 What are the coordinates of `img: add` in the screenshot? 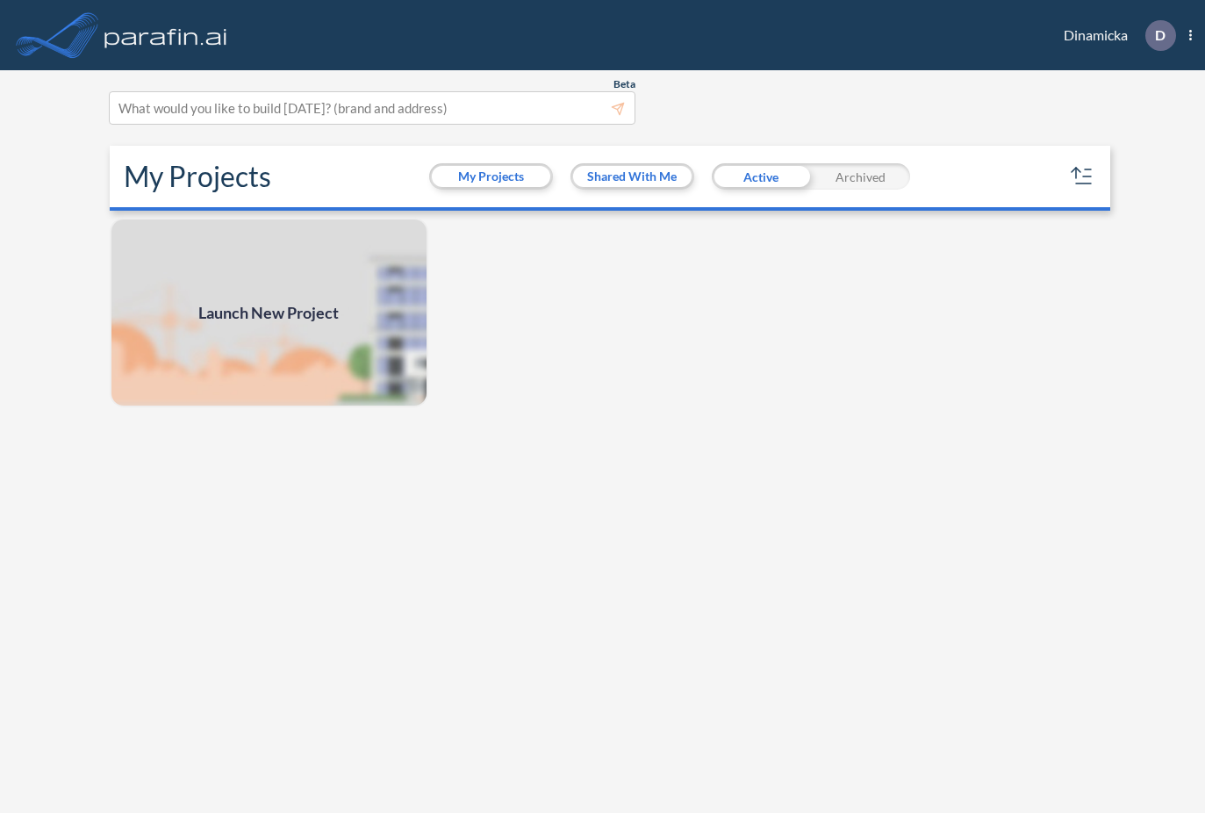 It's located at (269, 313).